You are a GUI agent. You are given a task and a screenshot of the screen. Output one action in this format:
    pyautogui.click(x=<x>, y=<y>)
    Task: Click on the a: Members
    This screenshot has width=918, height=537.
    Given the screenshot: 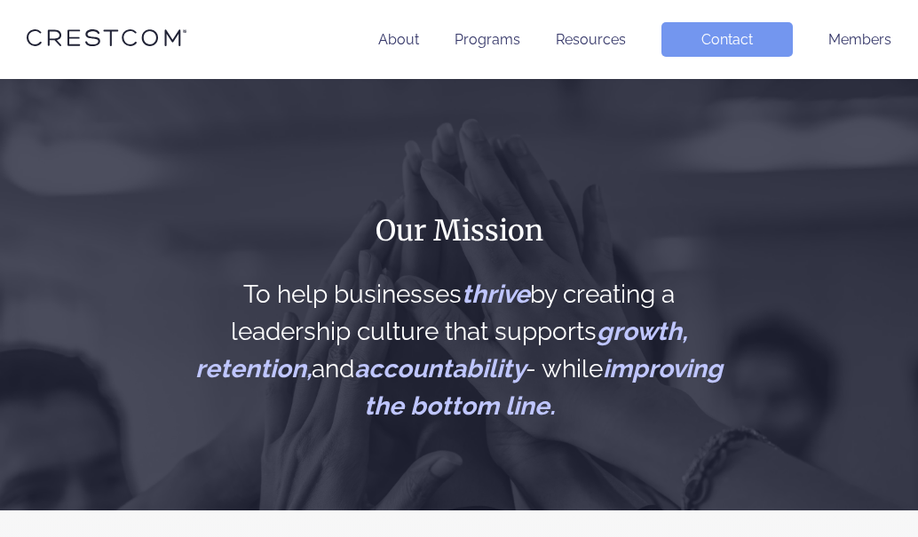 What is the action you would take?
    pyautogui.click(x=859, y=39)
    